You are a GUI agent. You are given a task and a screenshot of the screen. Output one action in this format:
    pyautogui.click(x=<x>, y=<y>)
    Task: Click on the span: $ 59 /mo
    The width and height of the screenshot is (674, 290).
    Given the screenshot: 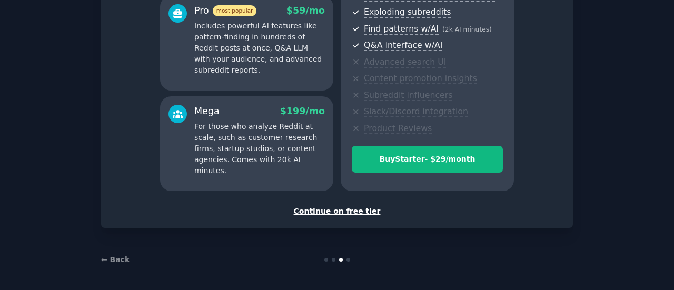 What is the action you would take?
    pyautogui.click(x=305, y=11)
    